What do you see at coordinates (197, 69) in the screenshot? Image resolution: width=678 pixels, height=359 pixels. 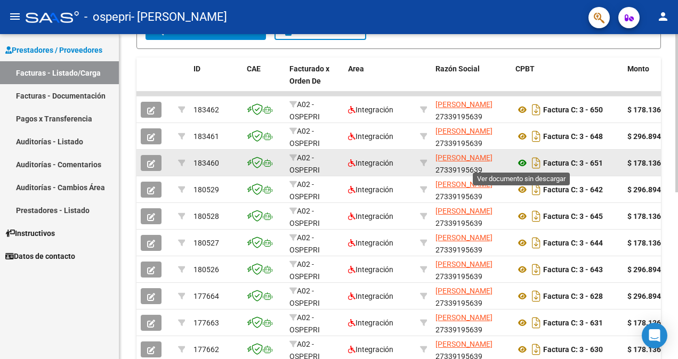 I see `span: ID` at bounding box center [197, 69].